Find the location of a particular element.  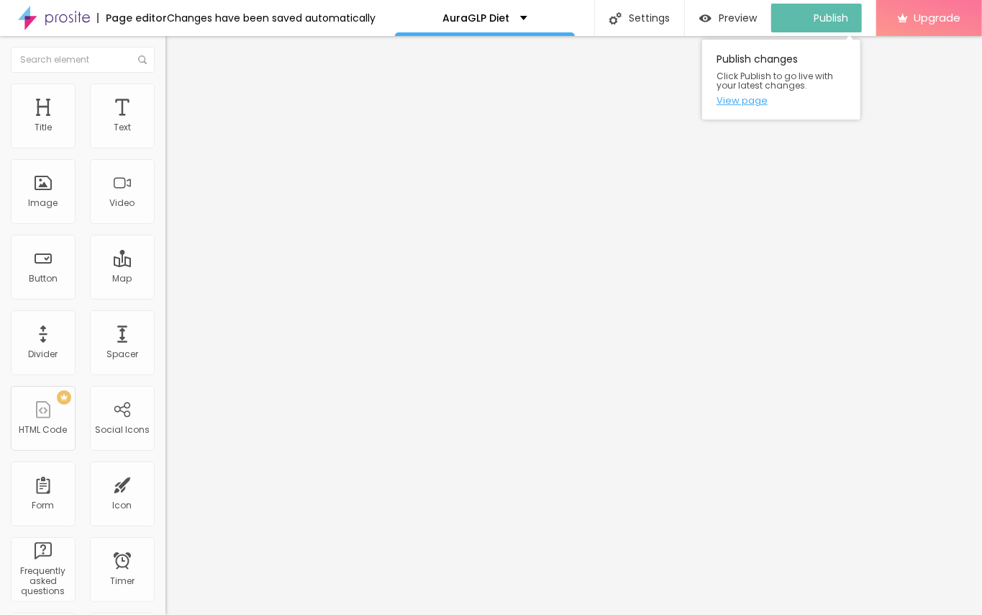

span: Preview is located at coordinates (738, 18).